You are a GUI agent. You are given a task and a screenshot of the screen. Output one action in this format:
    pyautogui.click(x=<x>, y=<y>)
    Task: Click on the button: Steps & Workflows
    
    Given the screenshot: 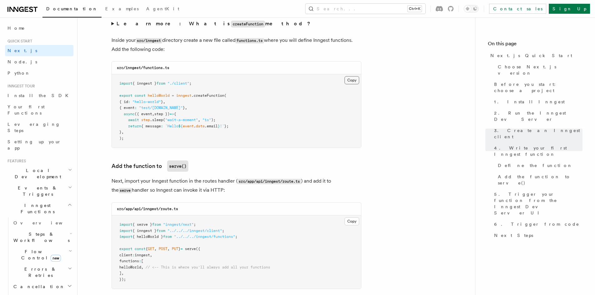 What is the action you would take?
    pyautogui.click(x=42, y=237)
    